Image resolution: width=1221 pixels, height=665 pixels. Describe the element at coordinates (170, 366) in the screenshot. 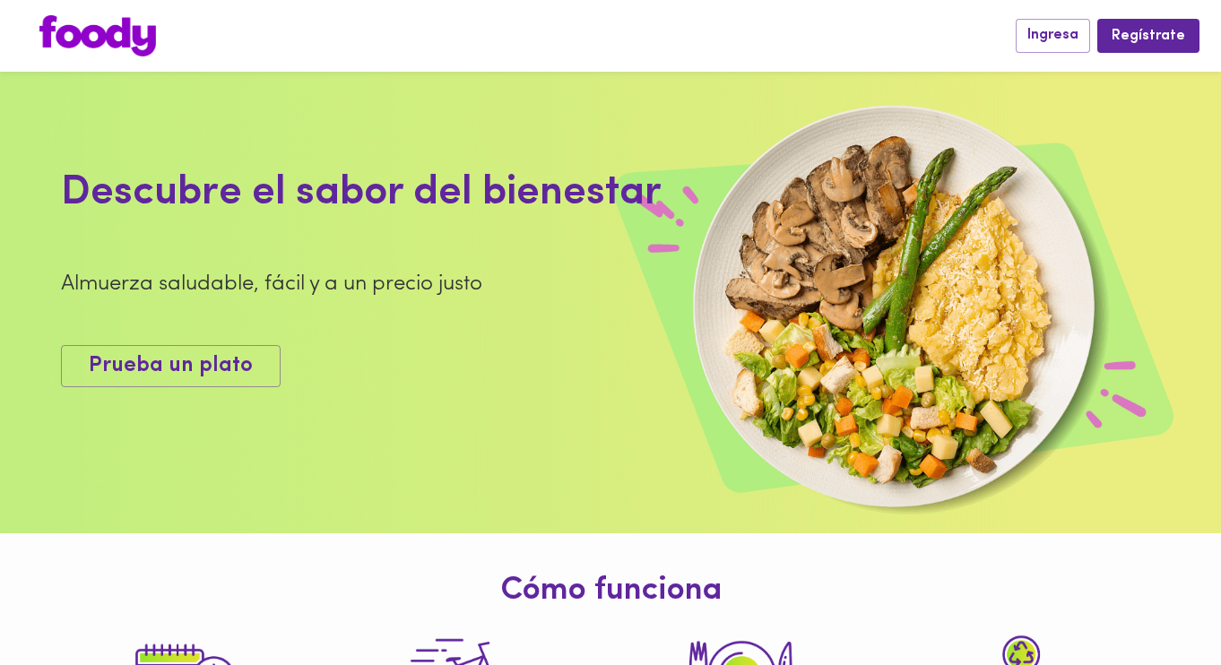

I see `span: Prueba un plato` at that location.